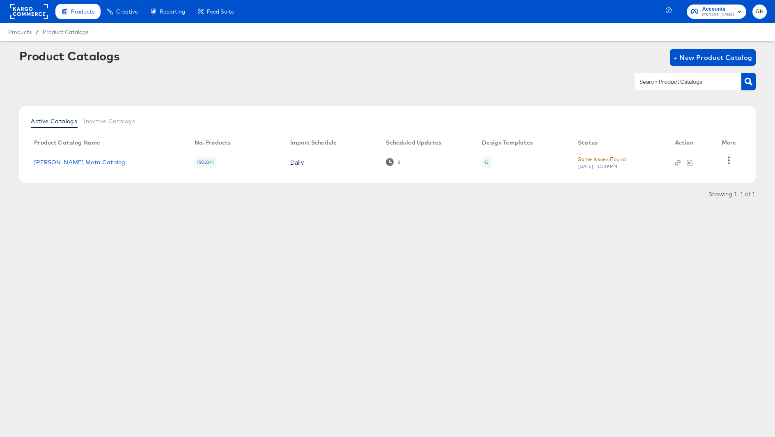 The image size is (775, 437). I want to click on button: + New Product Catalog, so click(712, 57).